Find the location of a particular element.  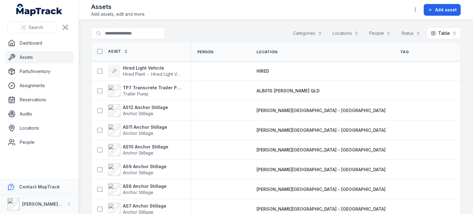

span: Search is located at coordinates (36, 27).